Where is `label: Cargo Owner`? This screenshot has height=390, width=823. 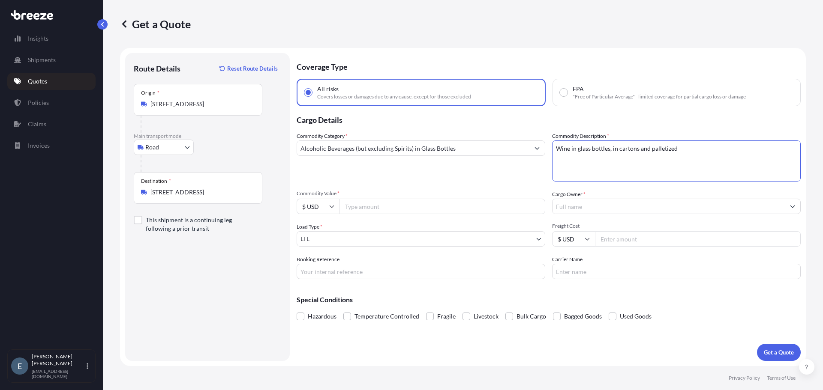 label: Cargo Owner is located at coordinates (569, 195).